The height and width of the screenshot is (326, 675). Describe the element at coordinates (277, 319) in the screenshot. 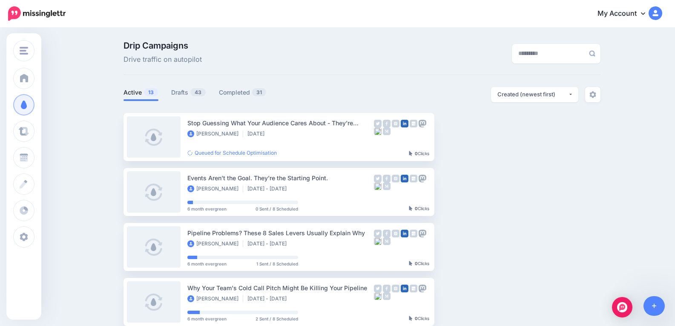

I see `span: 2 Sent / 8 Scheduled` at that location.